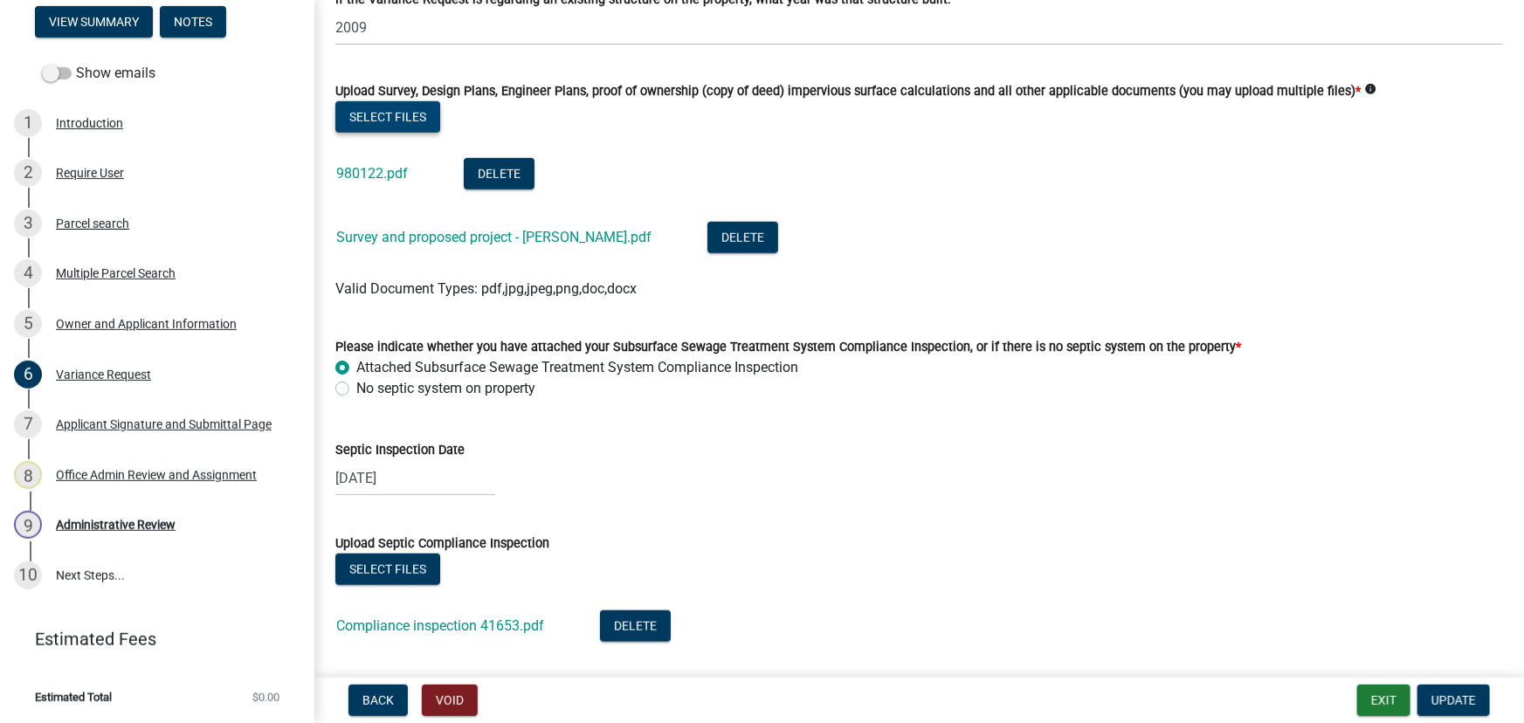  What do you see at coordinates (90, 173) in the screenshot?
I see `div: Require User` at bounding box center [90, 173].